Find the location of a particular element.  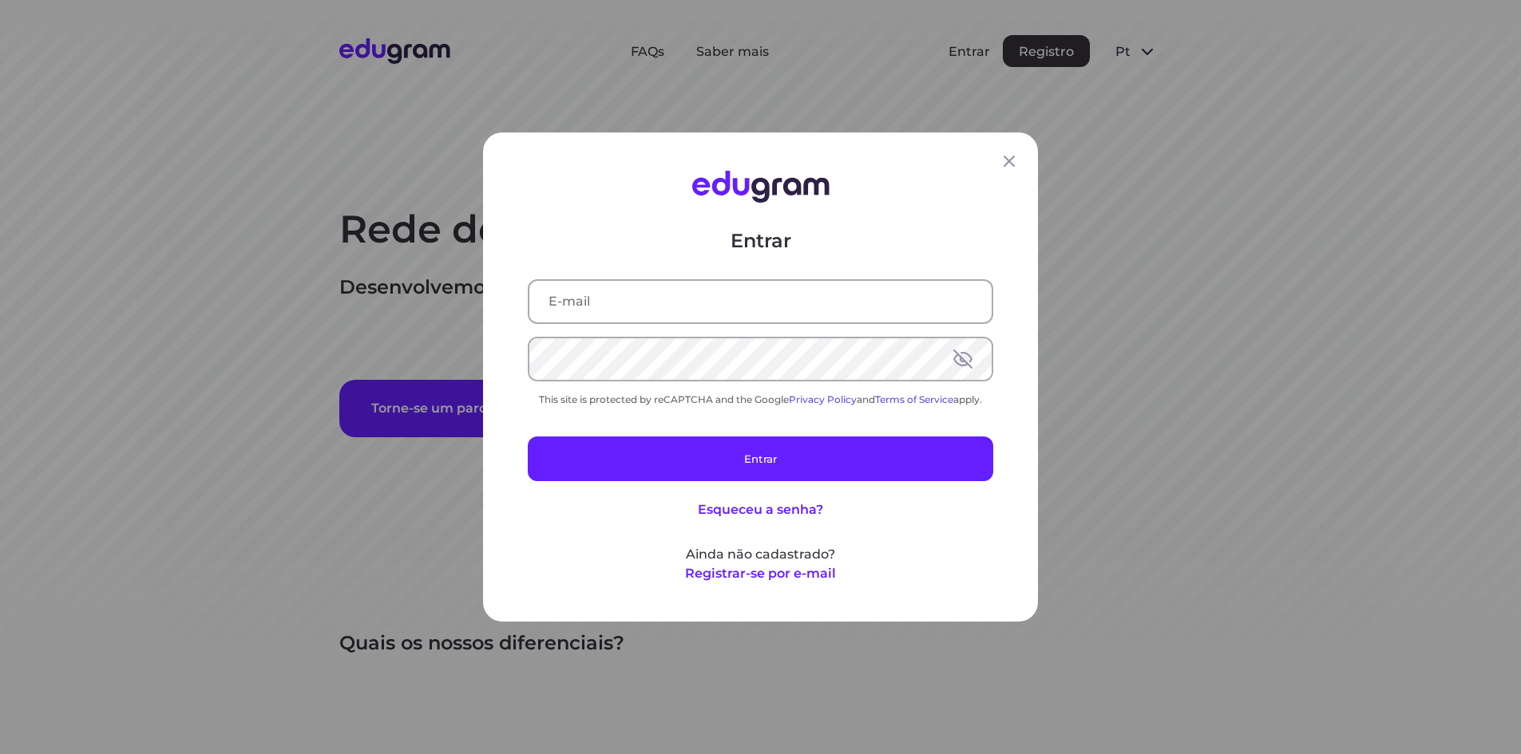

button: Esqueceu a senha? is located at coordinates (760, 510).